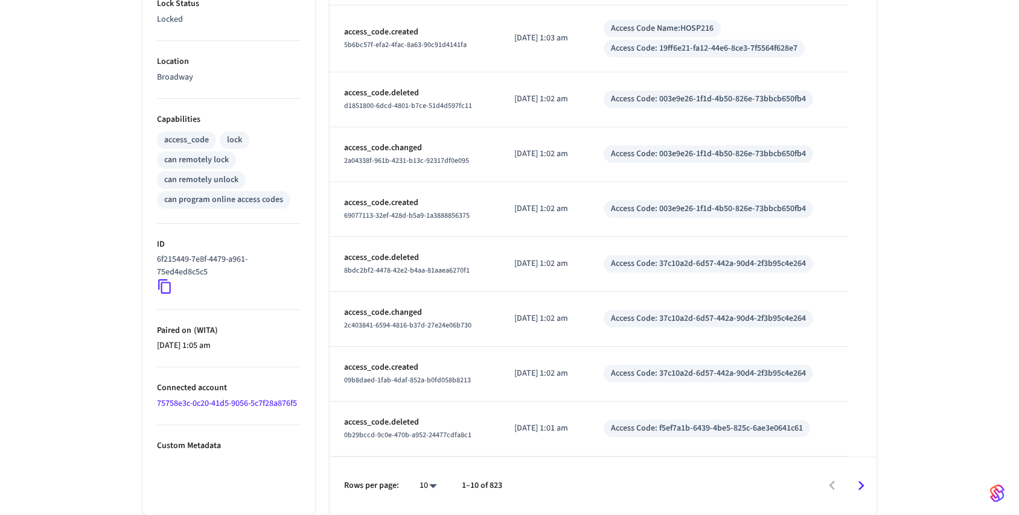  Describe the element at coordinates (407, 215) in the screenshot. I see `span: 69077113-32ef-428d-b5a9-1a3888856375` at that location.